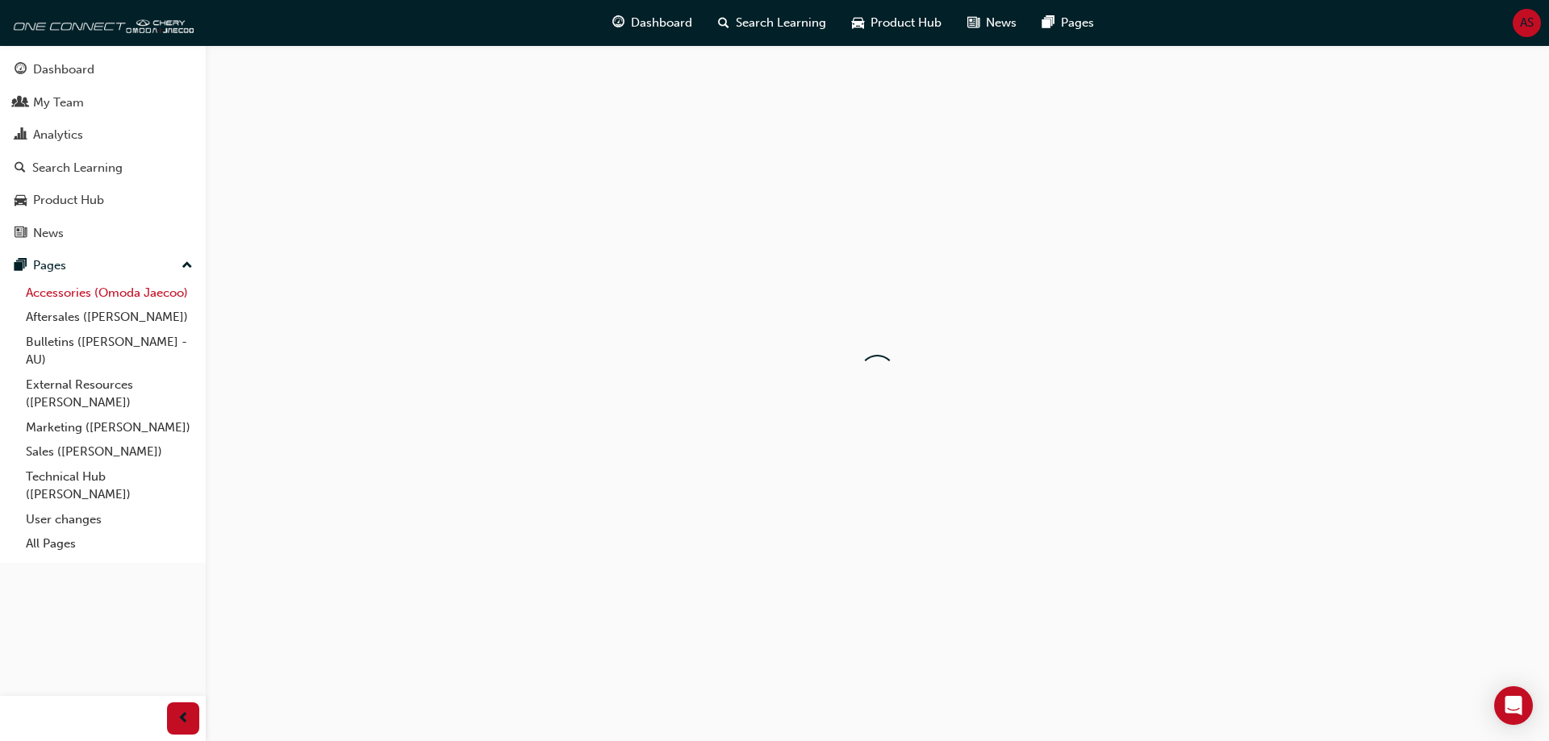  Describe the element at coordinates (20, 136) in the screenshot. I see `span: chart-icon` at that location.